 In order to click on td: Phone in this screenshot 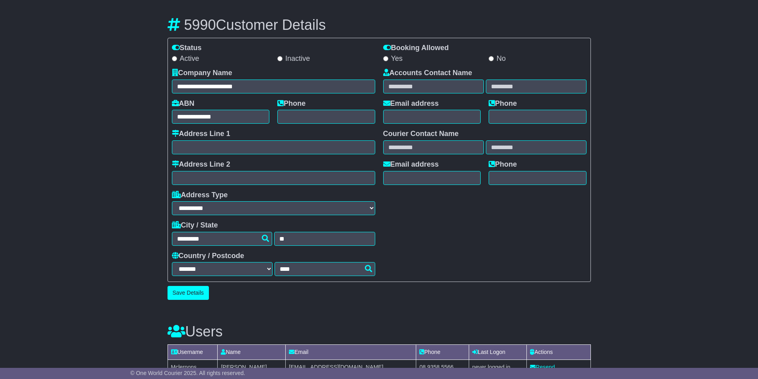, I will do `click(442, 352)`.